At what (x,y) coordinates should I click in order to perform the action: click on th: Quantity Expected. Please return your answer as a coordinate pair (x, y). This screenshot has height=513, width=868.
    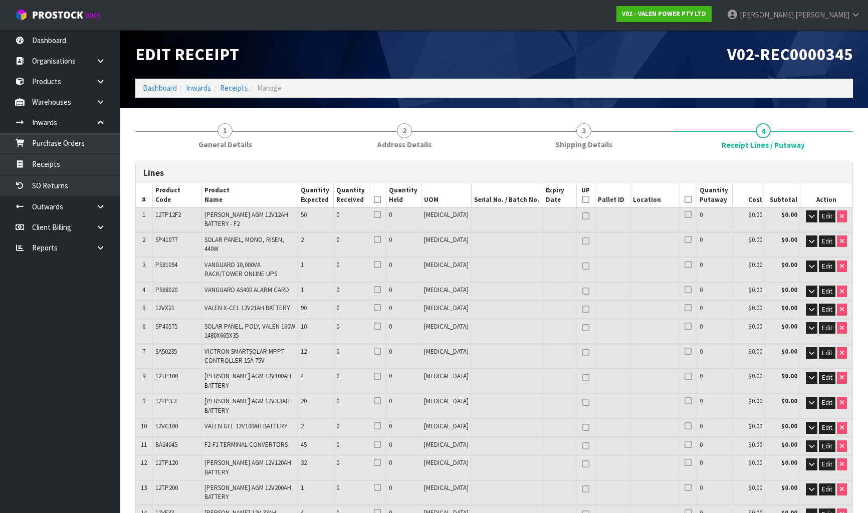
    Looking at the image, I should click on (316, 195).